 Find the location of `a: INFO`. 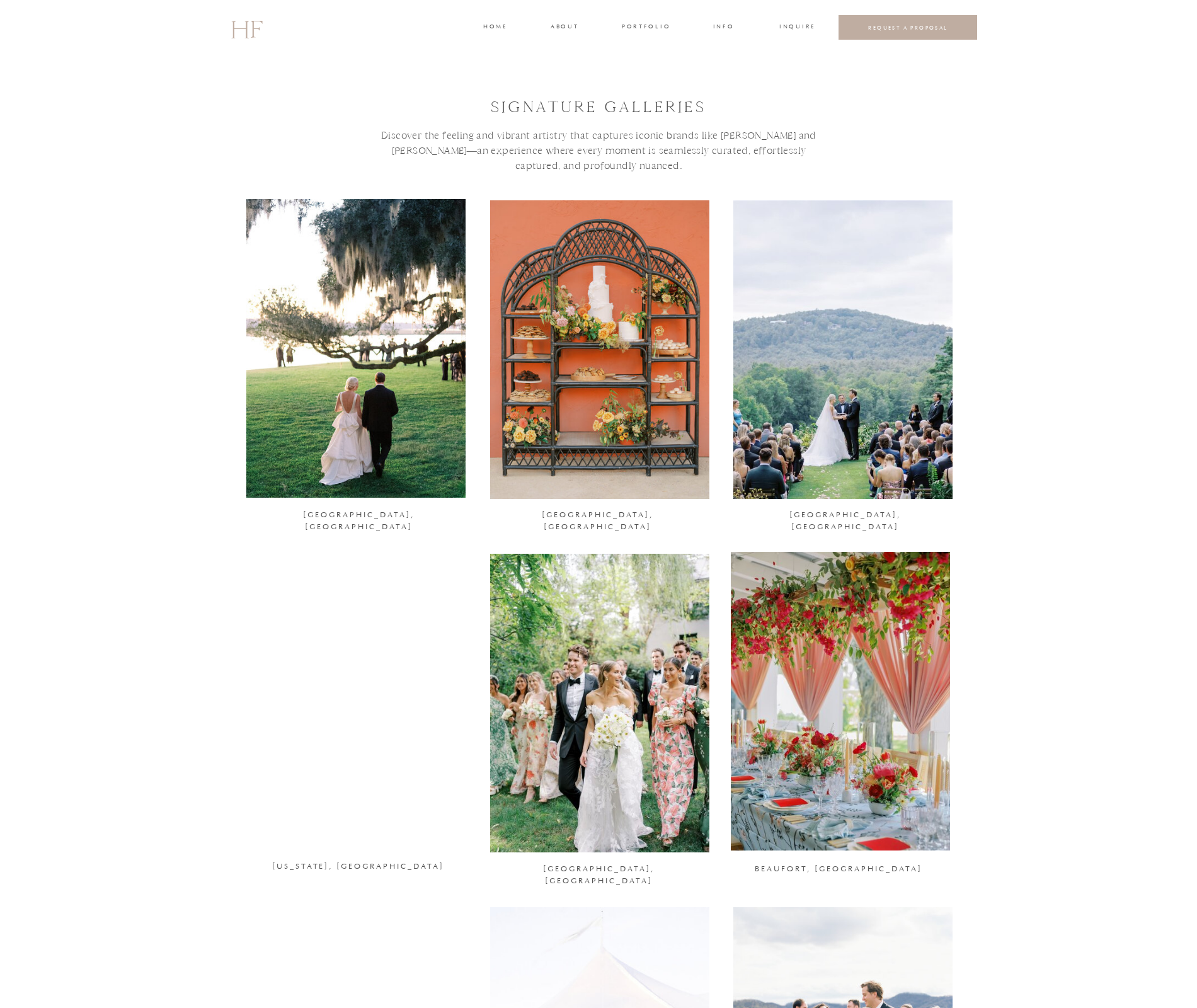

a: INFO is located at coordinates (723, 28).